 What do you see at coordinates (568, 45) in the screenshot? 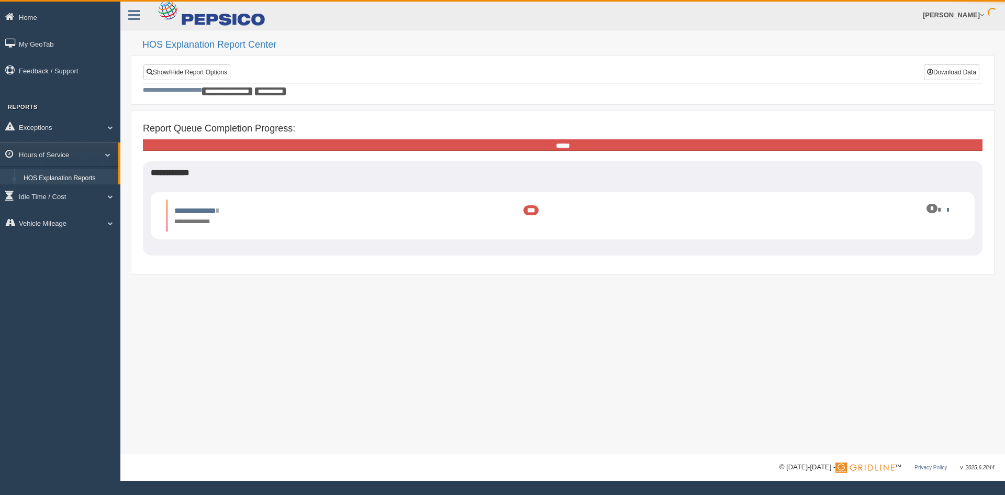
I see `h2: HOS Explanation Report Center` at bounding box center [568, 45].